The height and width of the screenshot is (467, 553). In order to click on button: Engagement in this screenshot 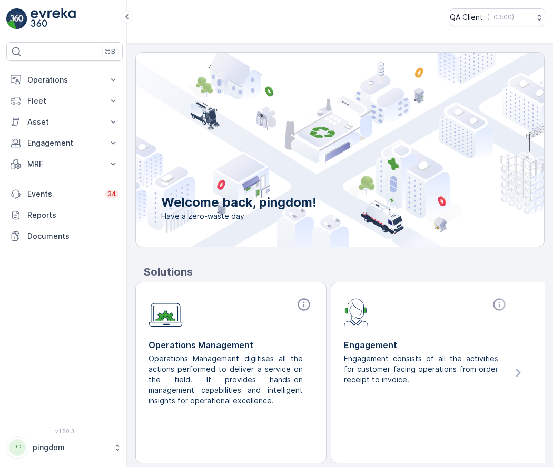, I will do `click(64, 143)`.